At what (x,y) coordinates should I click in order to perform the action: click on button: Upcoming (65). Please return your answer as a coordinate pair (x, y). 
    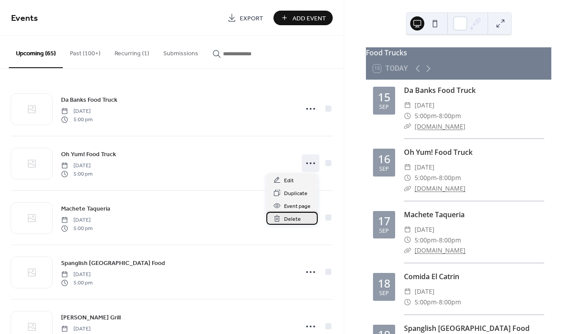
    Looking at the image, I should click on (36, 52).